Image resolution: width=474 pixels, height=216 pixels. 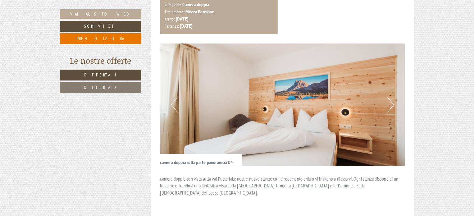 I want to click on small: 2 Persone:, so click(x=173, y=5).